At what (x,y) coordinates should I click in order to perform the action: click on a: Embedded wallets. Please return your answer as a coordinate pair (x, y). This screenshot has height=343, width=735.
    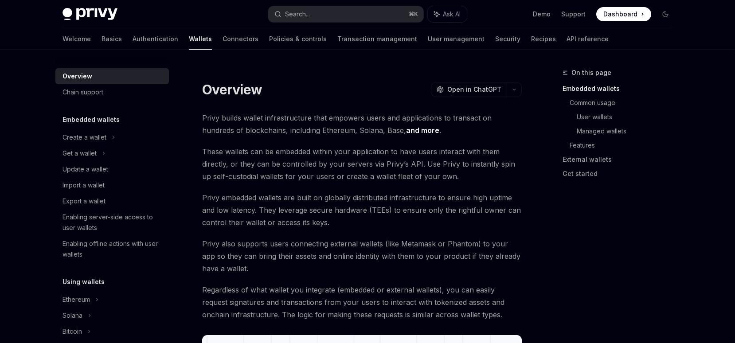
    Looking at the image, I should click on (621, 89).